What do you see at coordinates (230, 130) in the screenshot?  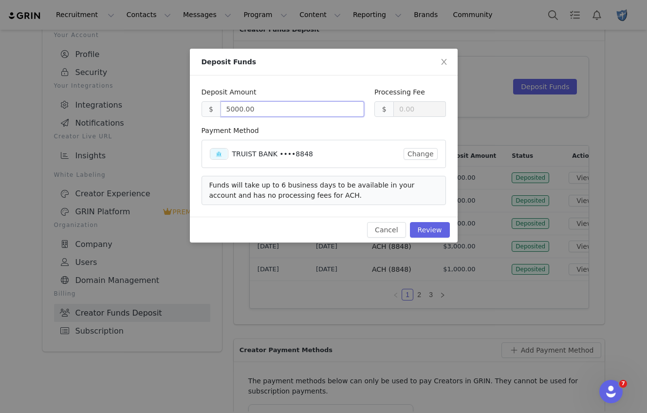 I see `label: Payment Method` at bounding box center [230, 130].